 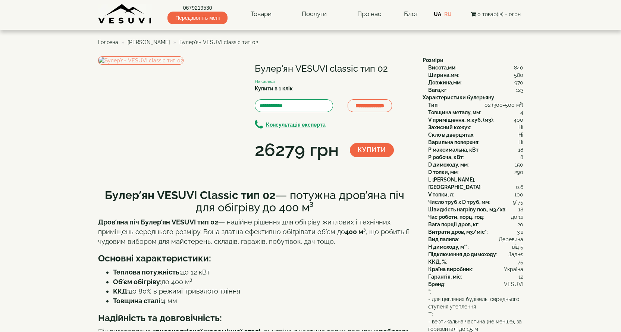 What do you see at coordinates (219, 42) in the screenshot?
I see `span: Булер'ян VESUVI classic тип 02` at bounding box center [219, 42].